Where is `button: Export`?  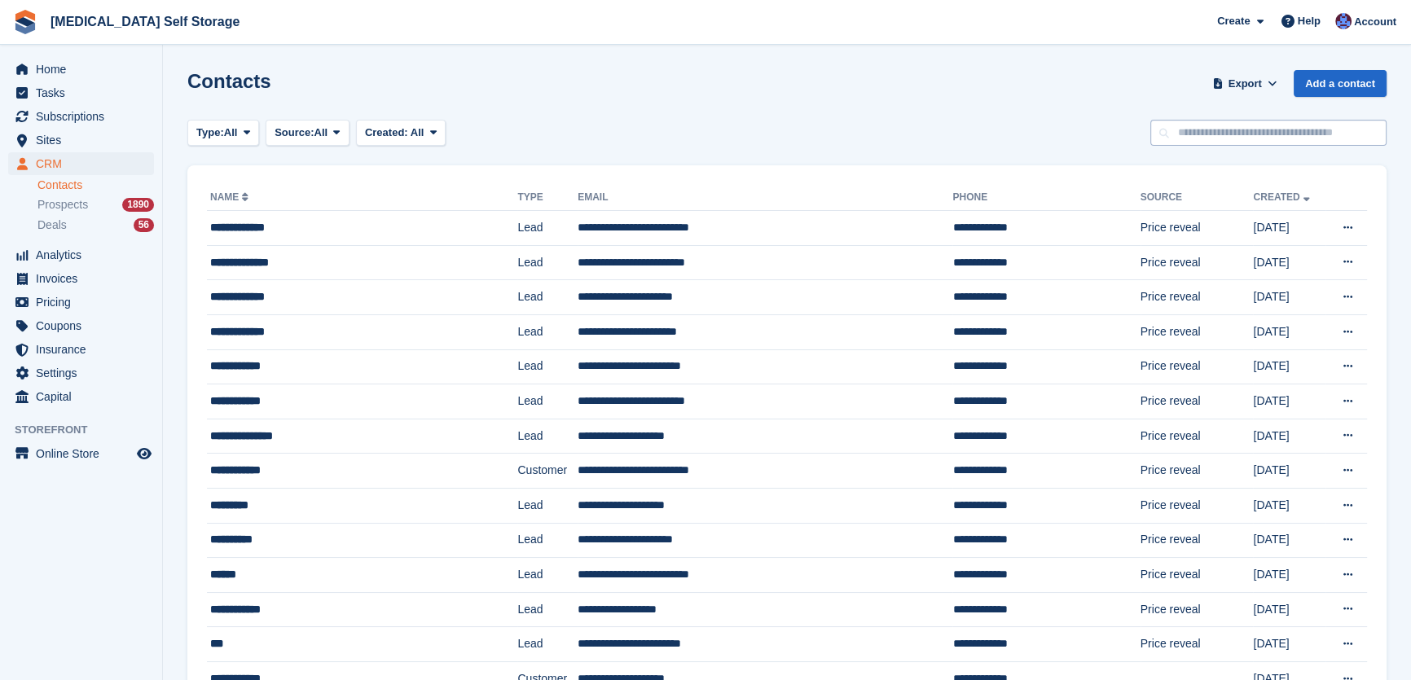 button: Export is located at coordinates (1245, 83).